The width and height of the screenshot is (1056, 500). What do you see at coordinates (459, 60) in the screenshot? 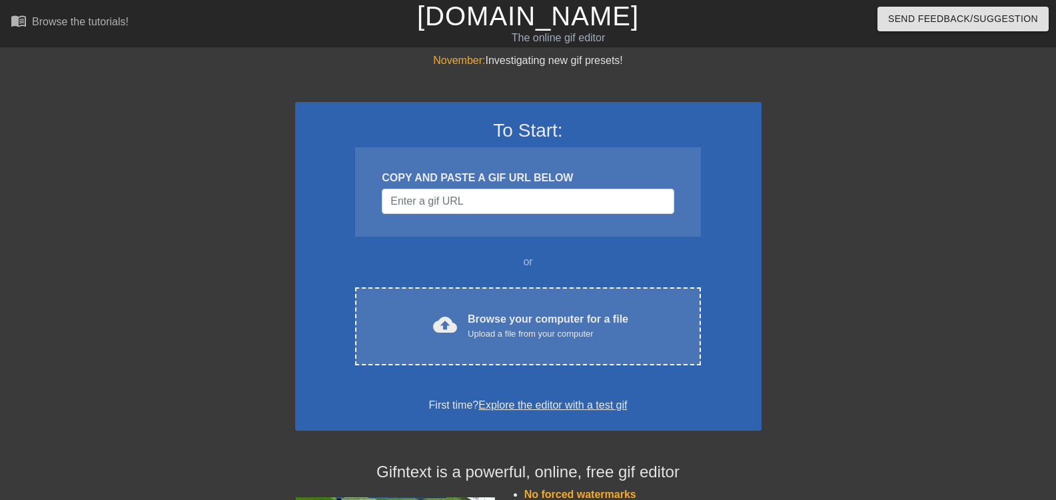
I see `span: November:` at bounding box center [459, 60].